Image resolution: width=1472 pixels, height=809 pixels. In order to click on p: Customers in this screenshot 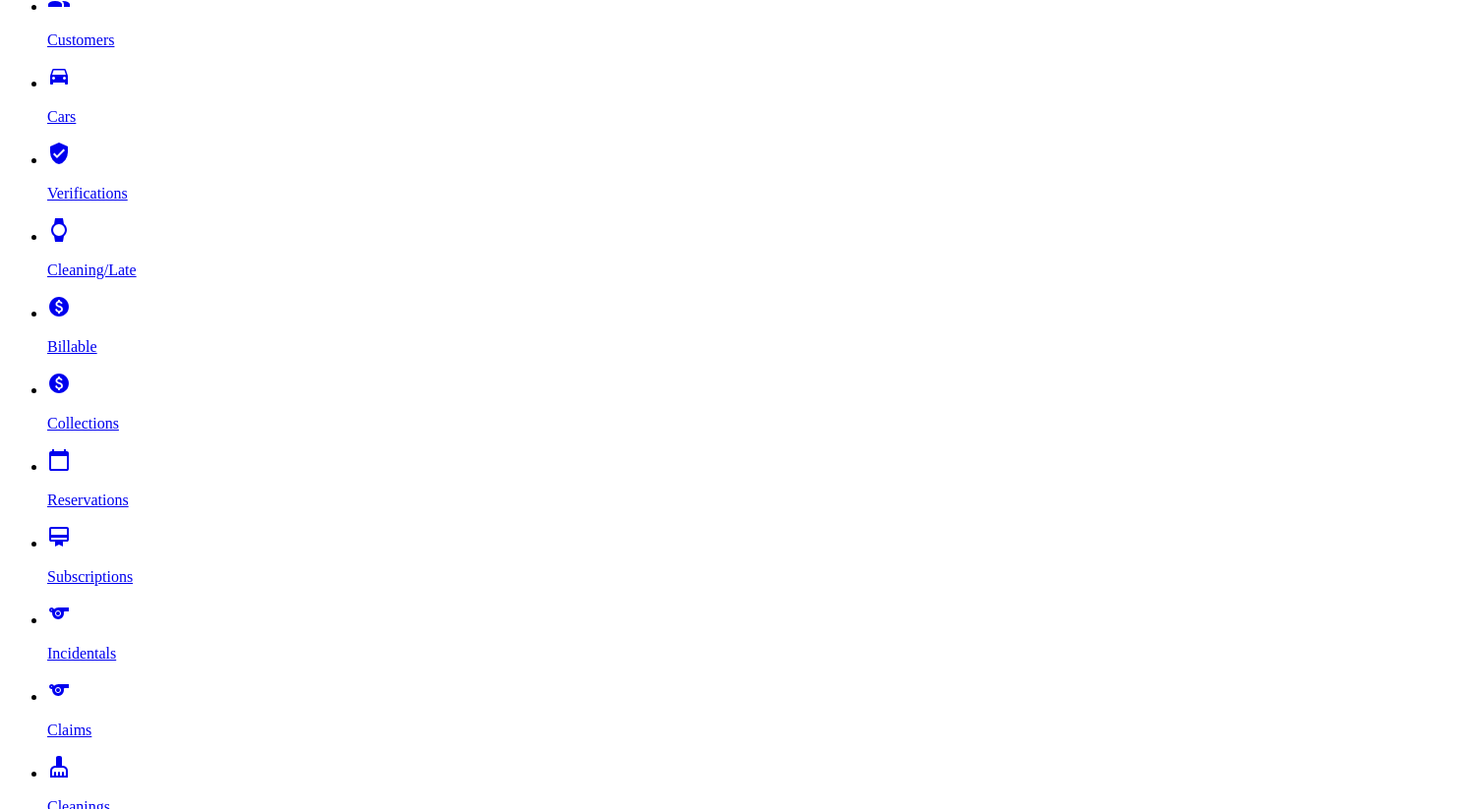, I will do `click(755, 40)`.